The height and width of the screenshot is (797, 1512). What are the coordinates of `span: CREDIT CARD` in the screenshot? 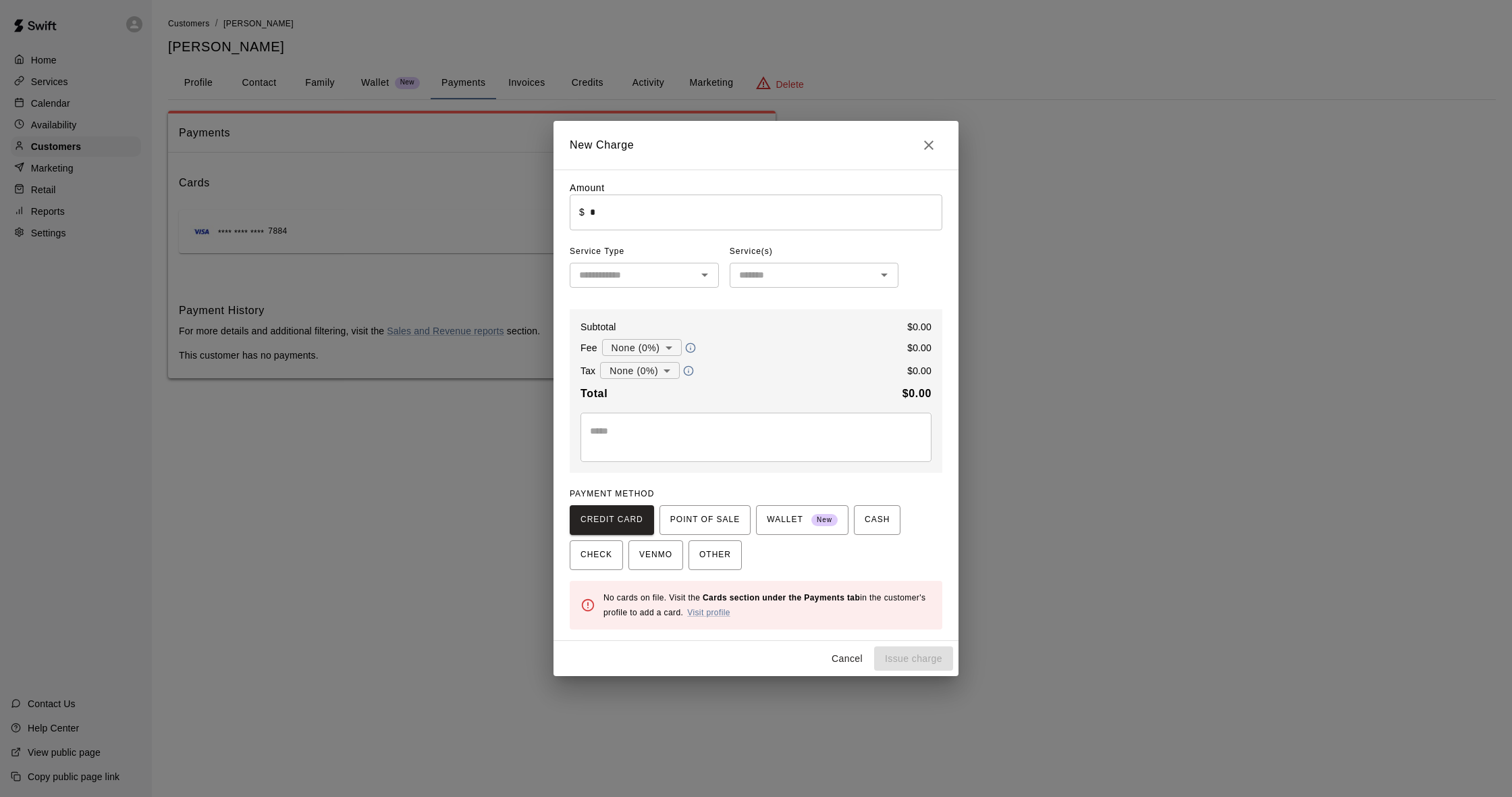 It's located at (612, 520).